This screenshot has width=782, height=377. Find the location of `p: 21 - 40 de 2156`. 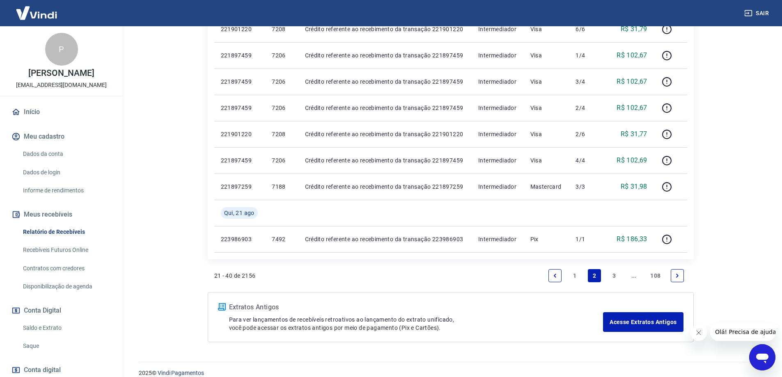

p: 21 - 40 de 2156 is located at coordinates (235, 276).